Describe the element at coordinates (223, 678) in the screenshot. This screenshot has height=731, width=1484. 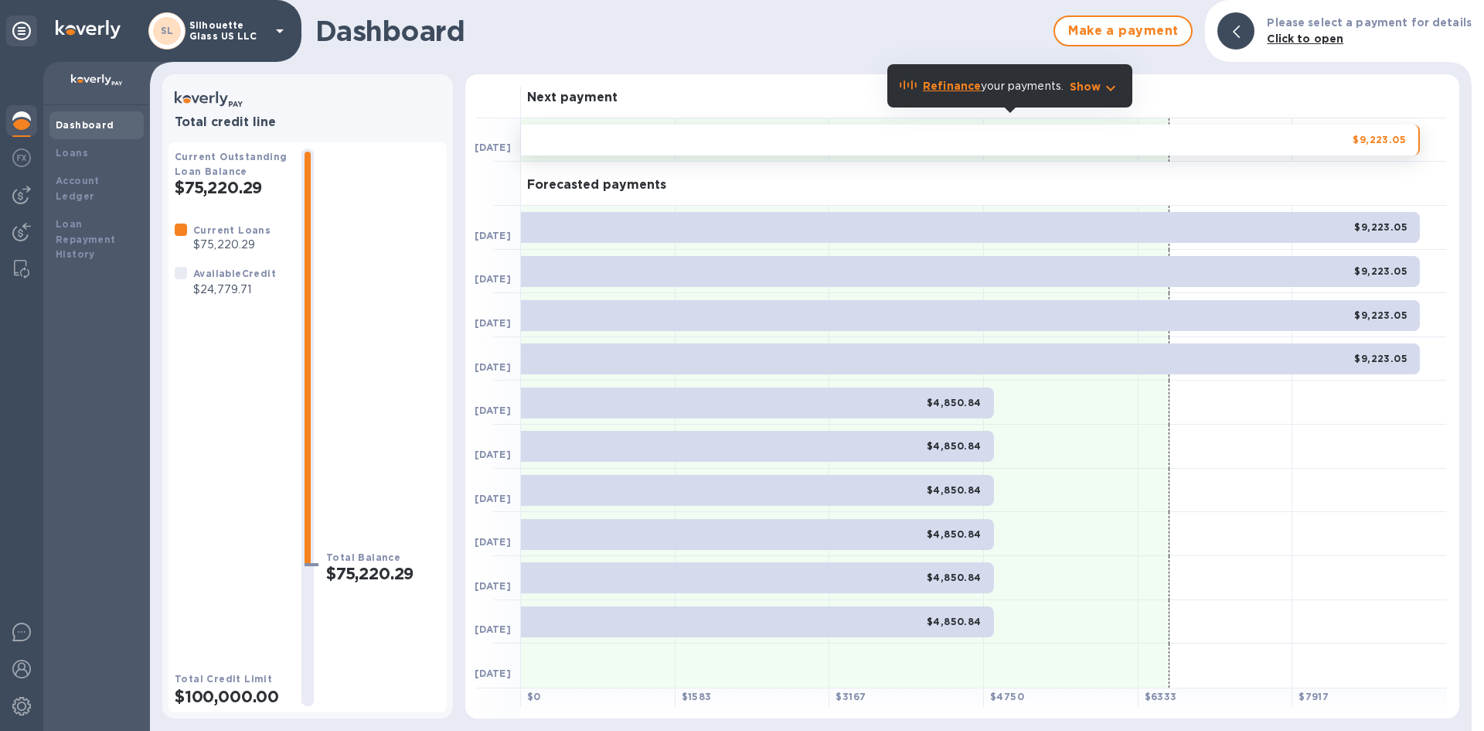
I see `b: Total Credit Limit` at that location.